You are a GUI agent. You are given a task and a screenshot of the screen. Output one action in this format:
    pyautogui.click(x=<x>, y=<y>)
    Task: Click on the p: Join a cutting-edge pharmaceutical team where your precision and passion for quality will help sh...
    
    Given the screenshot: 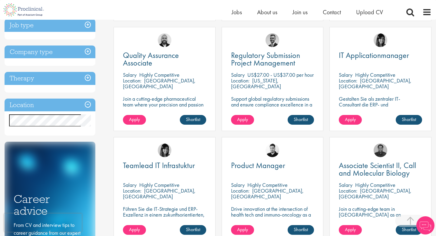 What is the action you would take?
    pyautogui.click(x=165, y=107)
    